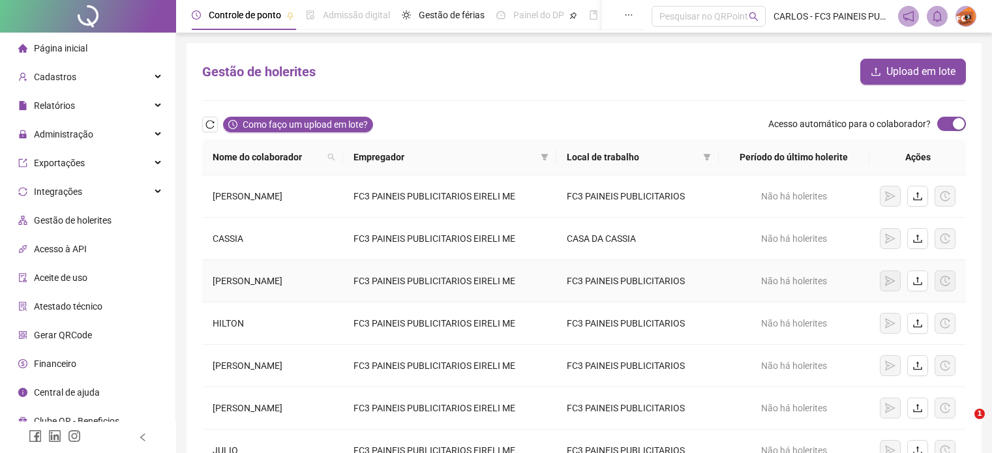  Describe the element at coordinates (632, 157) in the screenshot. I see `span: Local de trabalho` at that location.